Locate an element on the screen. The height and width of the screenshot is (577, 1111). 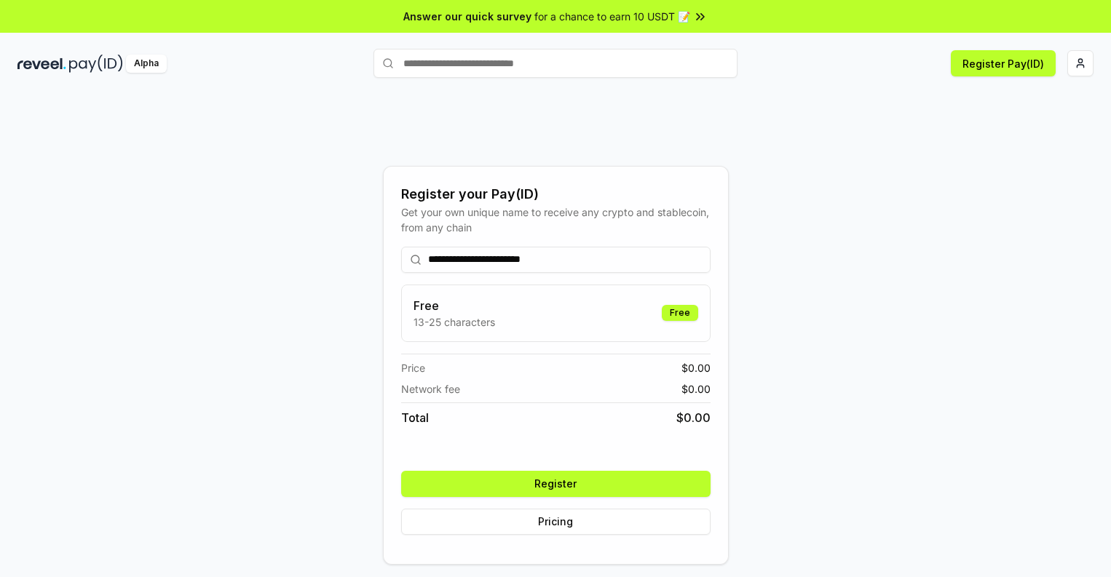
span: Price is located at coordinates (413, 368).